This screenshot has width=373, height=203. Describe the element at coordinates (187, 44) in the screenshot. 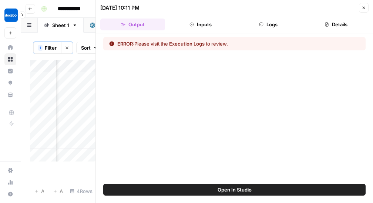

I see `button: Execution Logs` at that location.